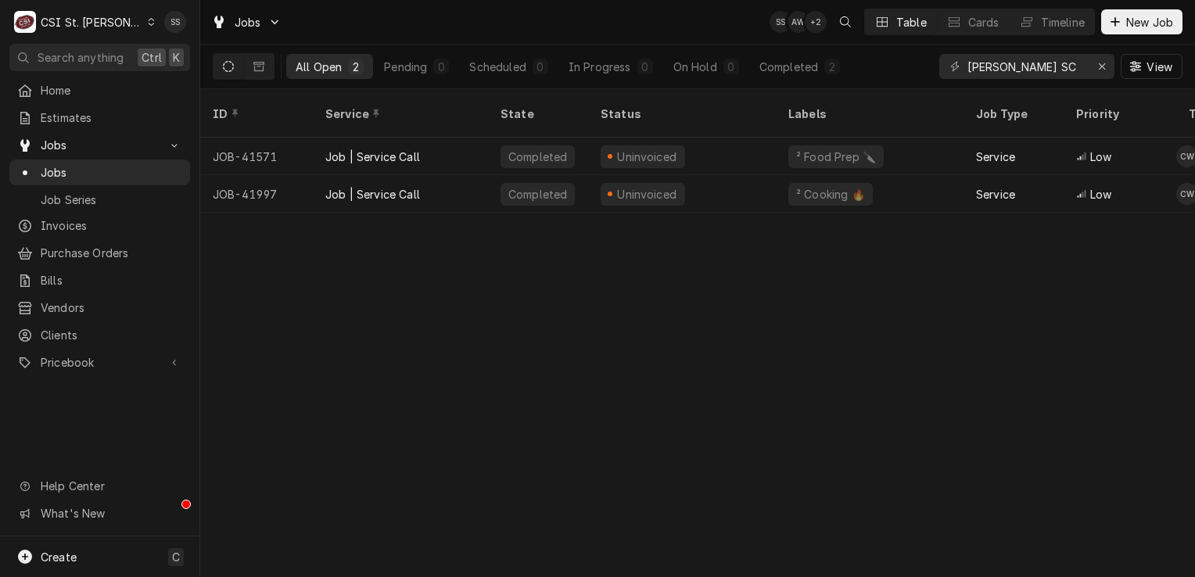 The width and height of the screenshot is (1195, 577). What do you see at coordinates (111, 335) in the screenshot?
I see `span: Clients` at bounding box center [111, 335].